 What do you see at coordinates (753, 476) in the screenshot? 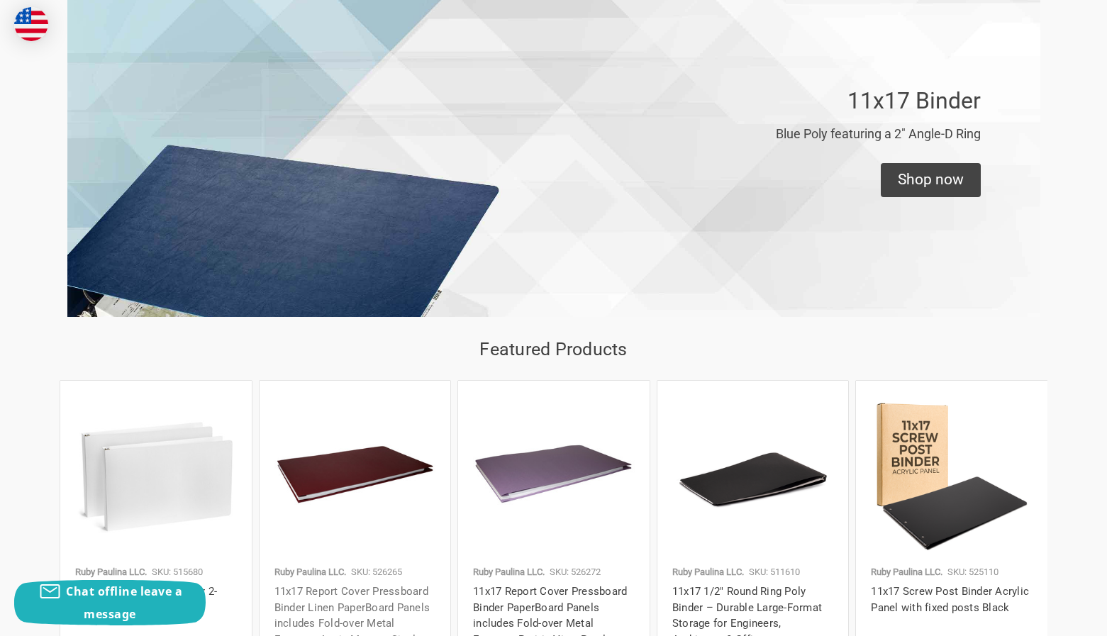
I see `img: 11x17 1/2" Round Ring Poly Binder – Durable Large-Format Storage for Engineers, Architects & Offices` at bounding box center [753, 476].